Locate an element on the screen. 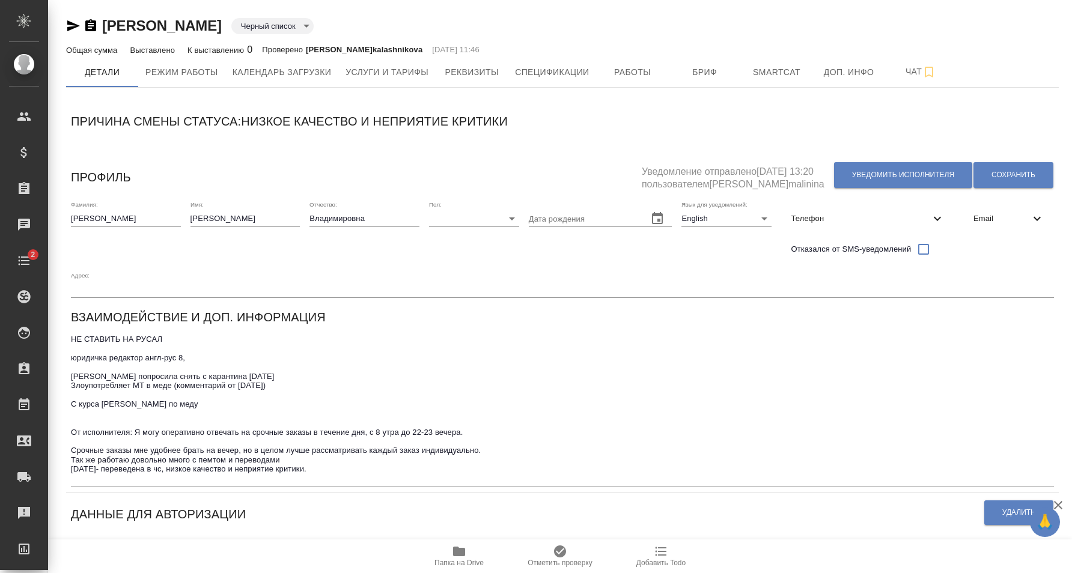 This screenshot has height=573, width=1072. label: Фамилия: is located at coordinates (84, 204).